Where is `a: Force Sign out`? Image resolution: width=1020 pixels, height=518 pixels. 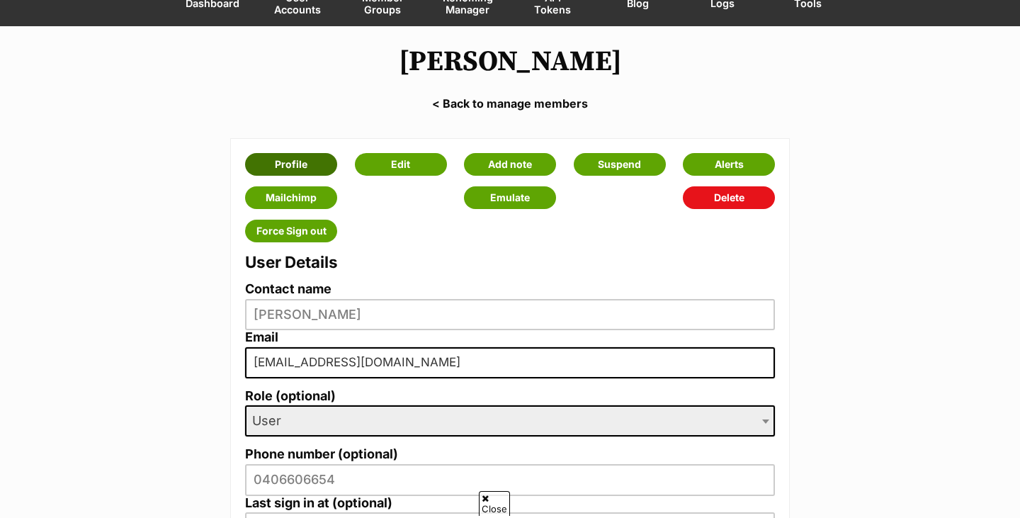 a: Force Sign out is located at coordinates (291, 231).